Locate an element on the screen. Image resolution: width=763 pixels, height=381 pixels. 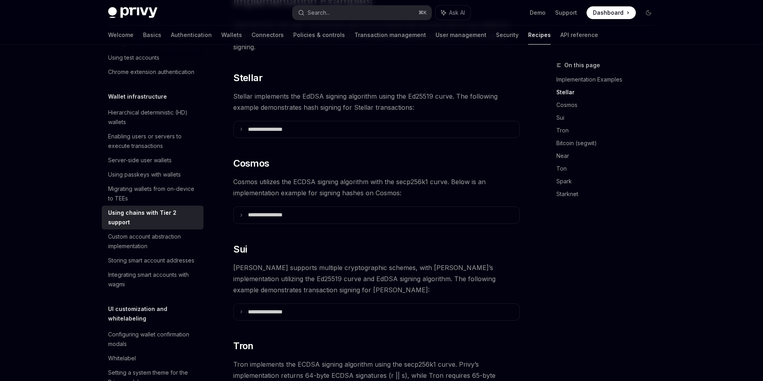
a: Stellar is located at coordinates (609, 92).